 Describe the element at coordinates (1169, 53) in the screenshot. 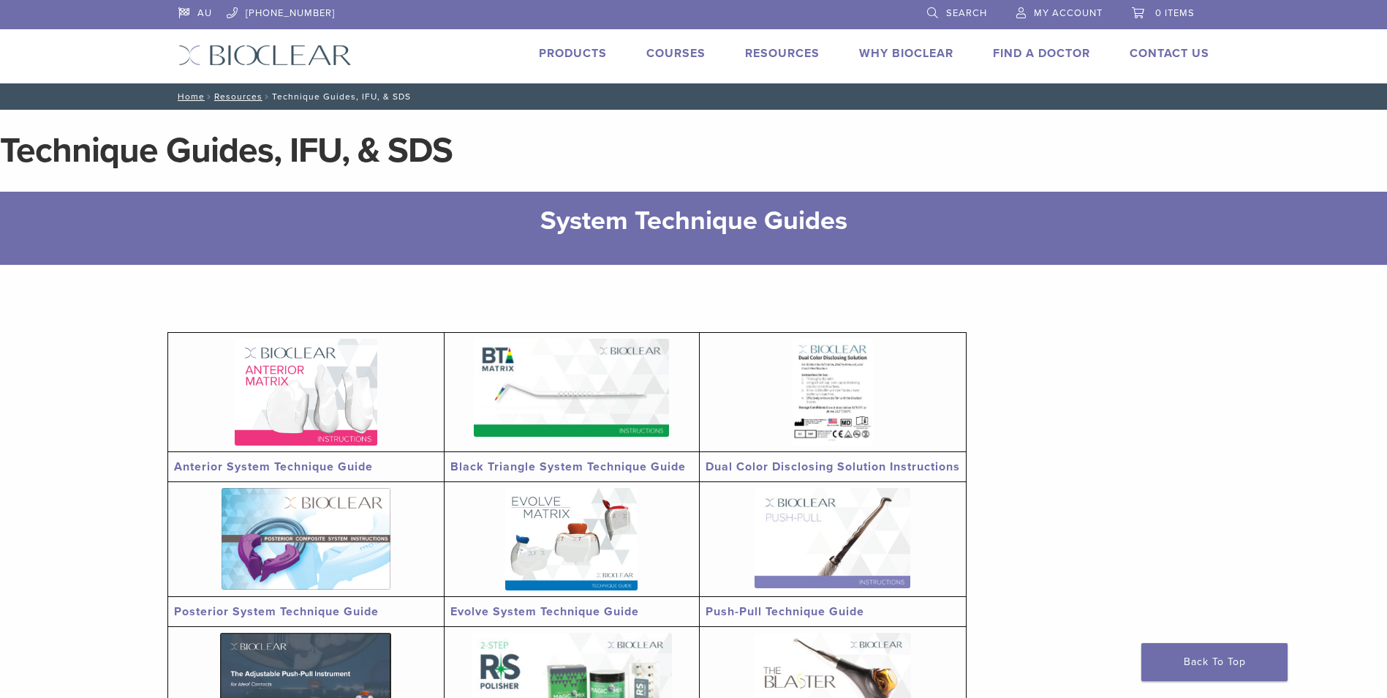

I see `a: Contact Us` at that location.